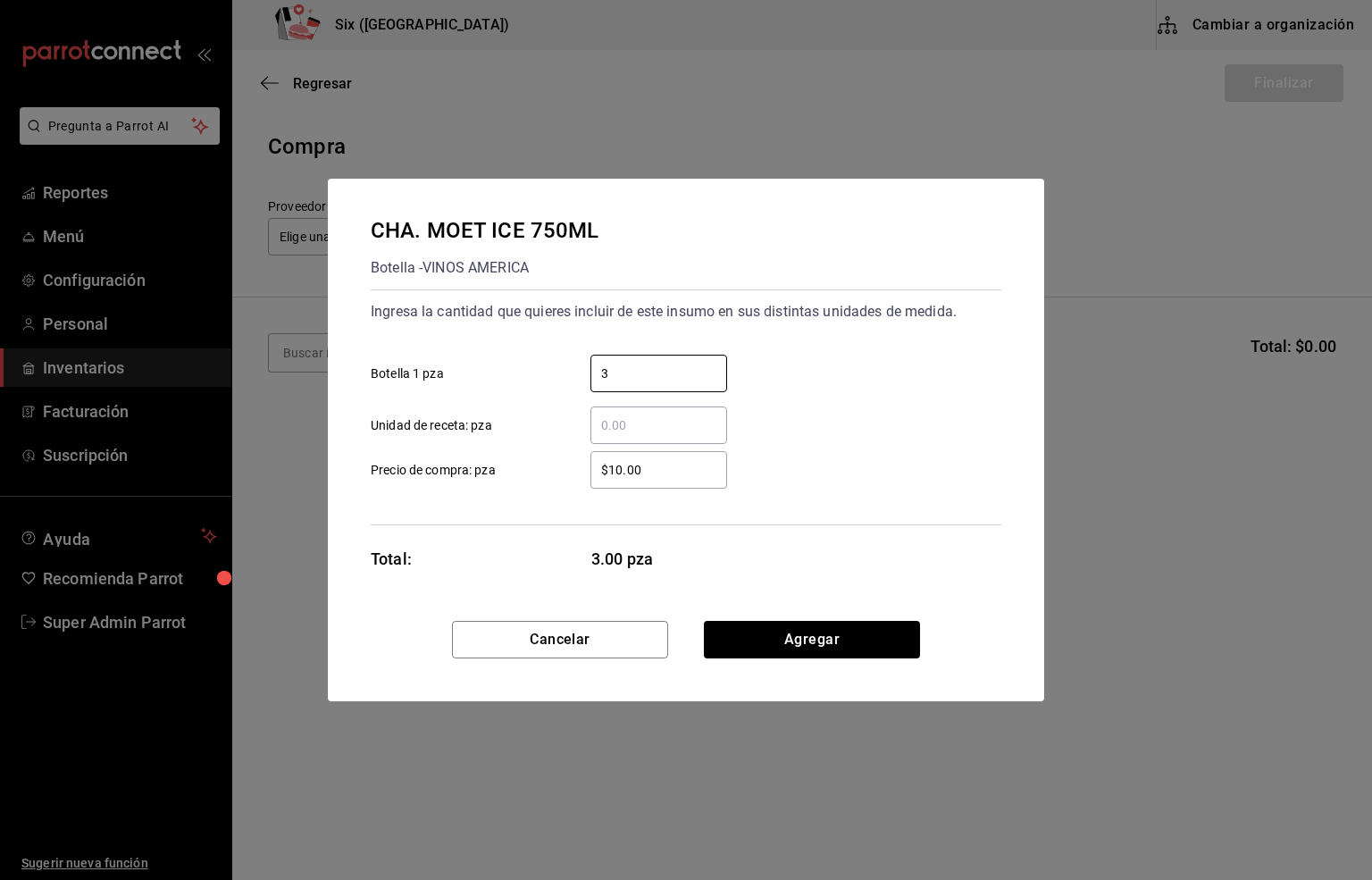 The image size is (1372, 880). Describe the element at coordinates (658, 373) in the screenshot. I see `input: Botella 1 pza` at that location.